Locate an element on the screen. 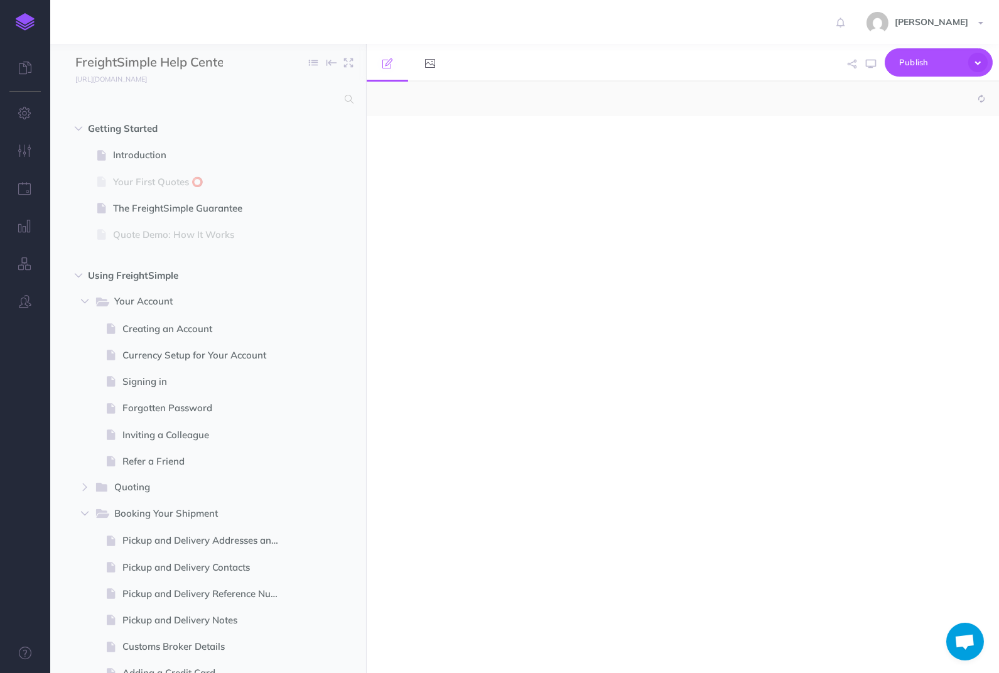  span: Quoting is located at coordinates (193, 488).